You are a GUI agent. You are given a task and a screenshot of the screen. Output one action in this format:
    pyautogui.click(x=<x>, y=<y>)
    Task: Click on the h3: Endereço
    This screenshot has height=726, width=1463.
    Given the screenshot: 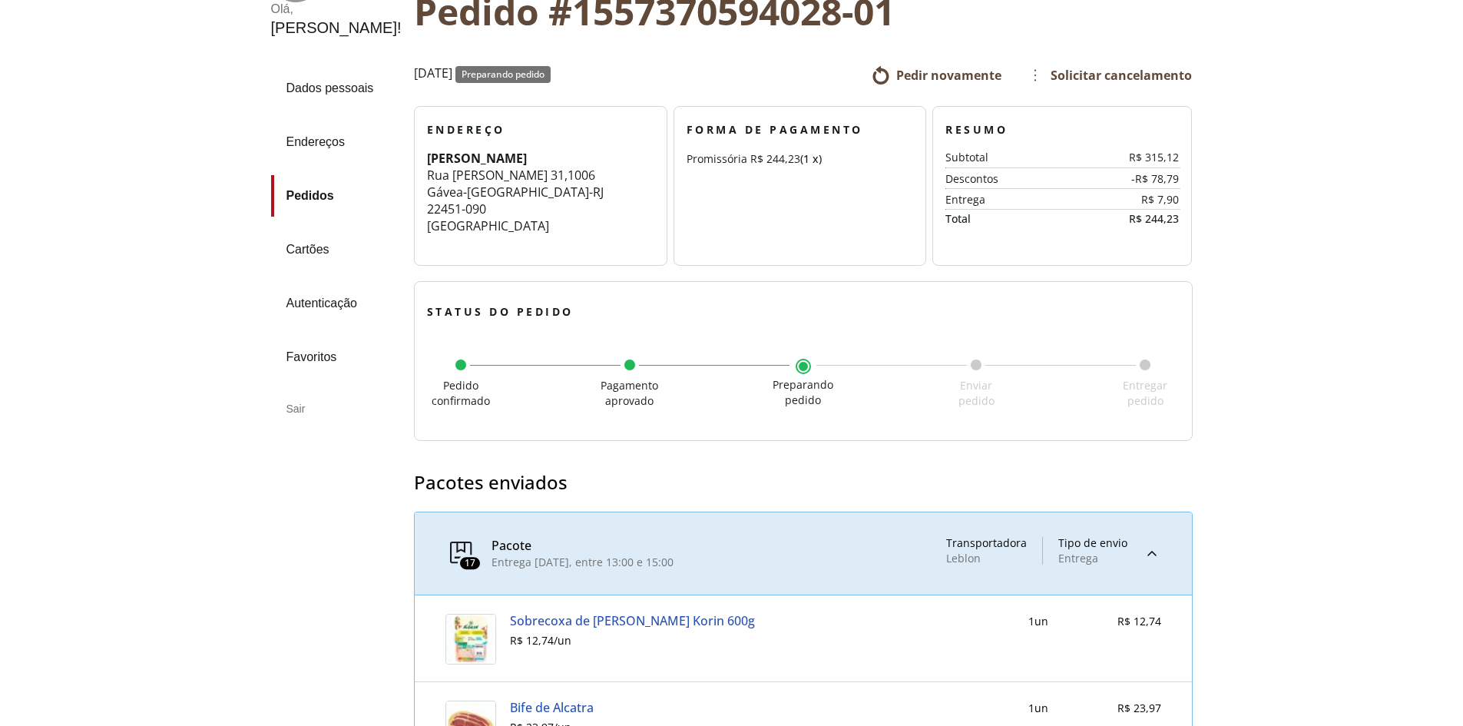 What is the action you would take?
    pyautogui.click(x=541, y=130)
    